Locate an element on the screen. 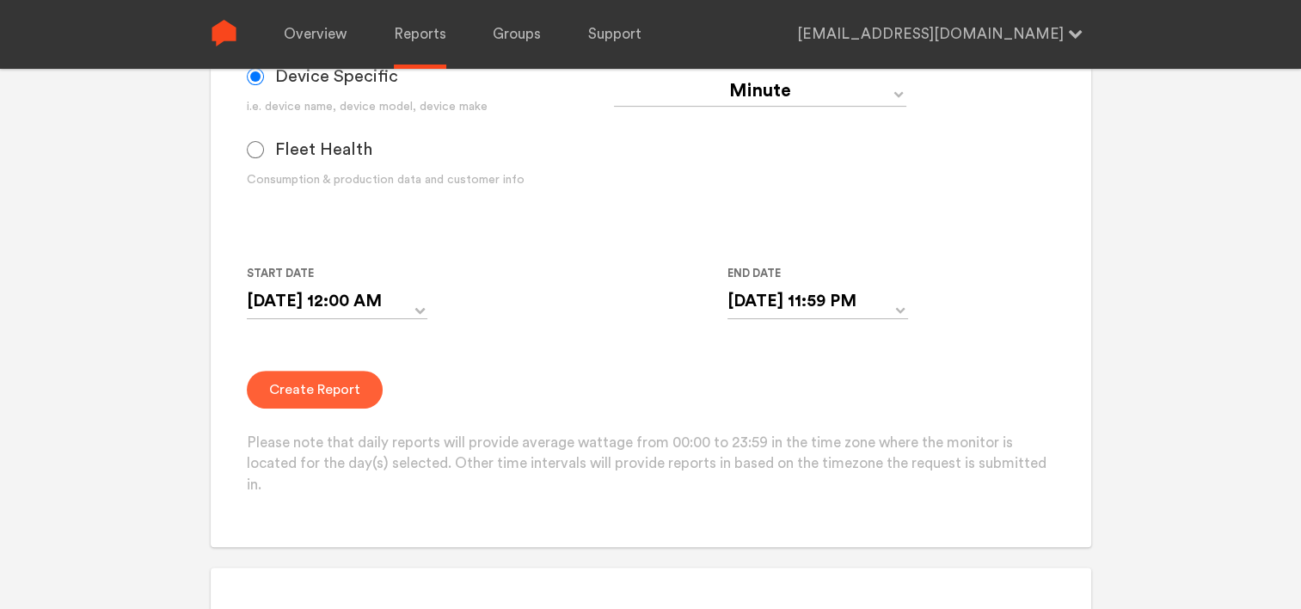 This screenshot has width=1301, height=609. input: Fleet Health is located at coordinates (255, 150).